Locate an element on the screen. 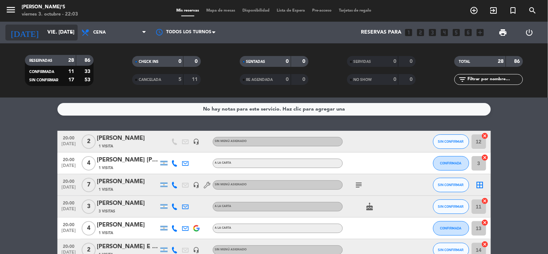 The width and height of the screenshot is (548, 254). i: turned_in_not is located at coordinates (513, 10).